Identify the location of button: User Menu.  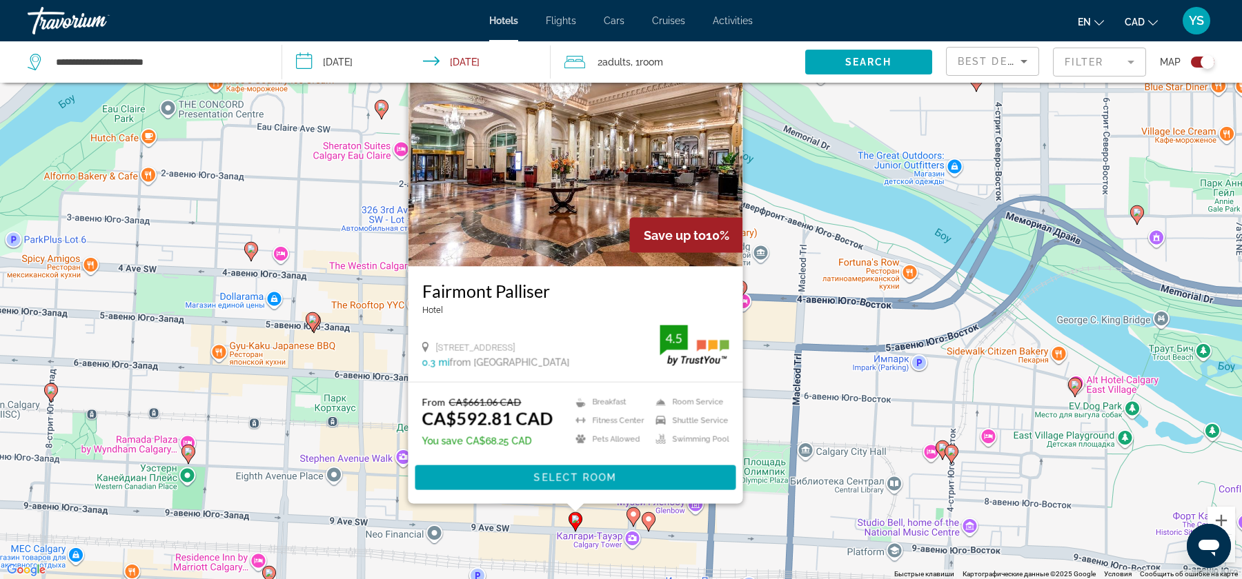
(1196, 21).